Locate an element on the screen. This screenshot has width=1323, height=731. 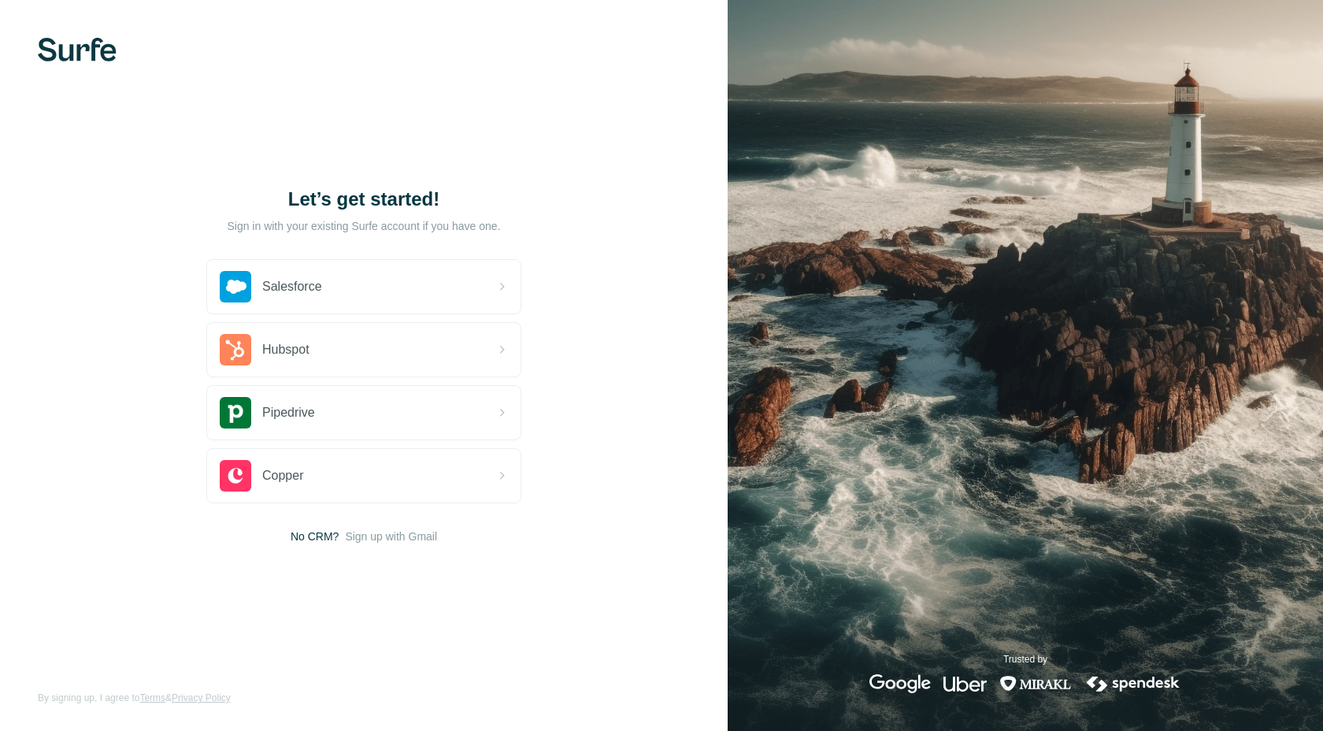
span: By signing up, I agree to & is located at coordinates (134, 698).